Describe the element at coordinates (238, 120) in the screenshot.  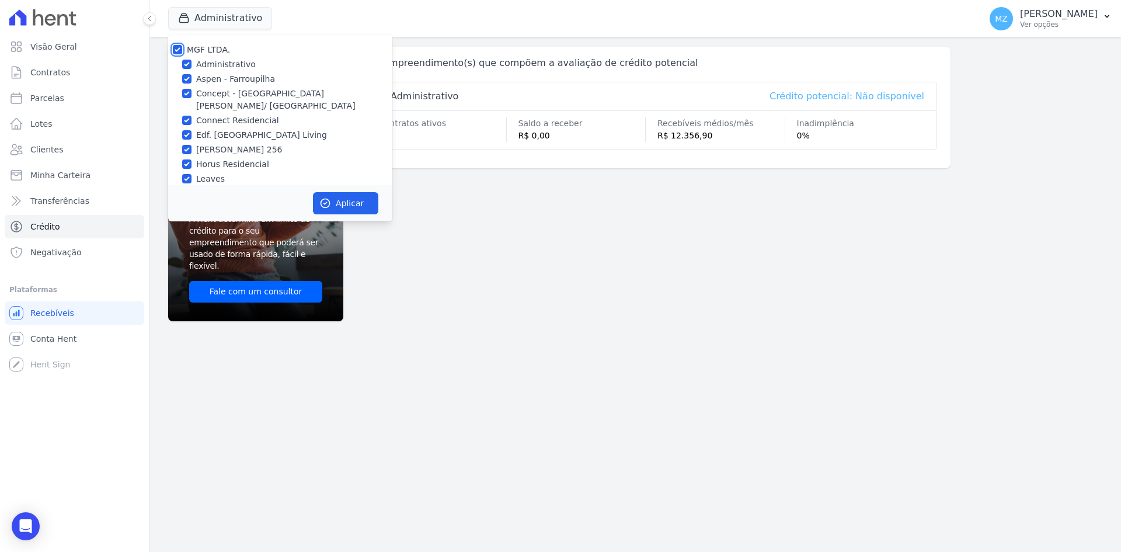
I see `label: Connect Residencial` at that location.